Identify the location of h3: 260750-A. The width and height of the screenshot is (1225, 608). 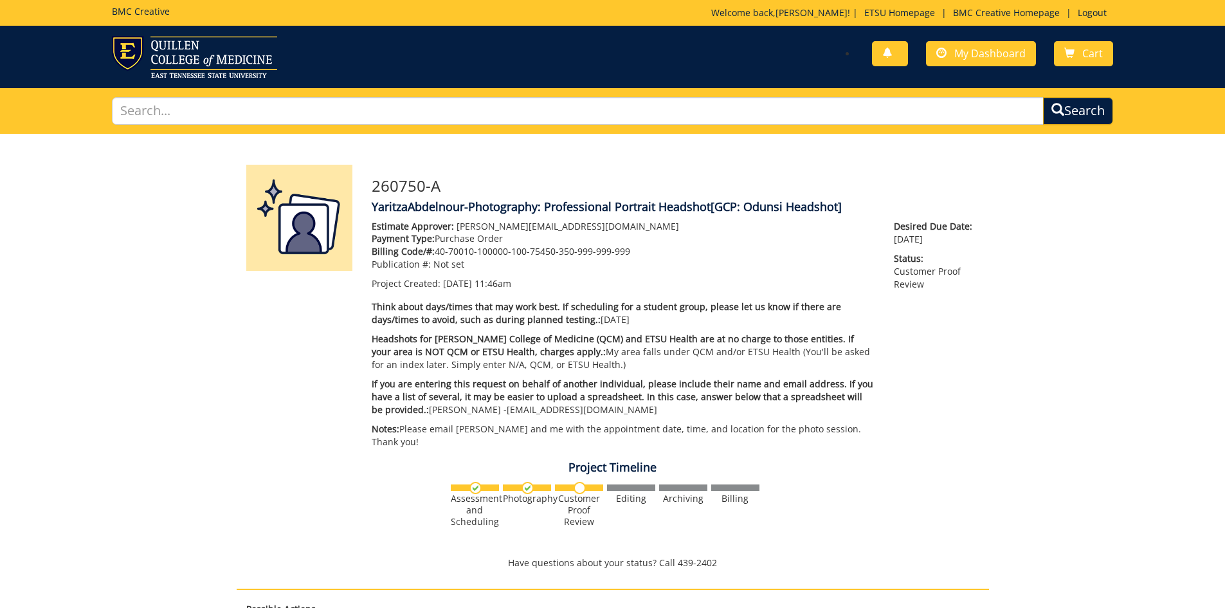
(675, 186).